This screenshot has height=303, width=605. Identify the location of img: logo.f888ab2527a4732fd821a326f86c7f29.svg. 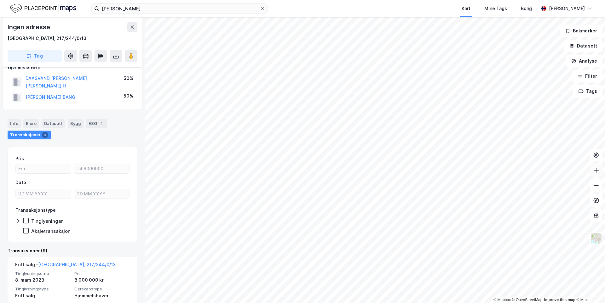
(43, 8).